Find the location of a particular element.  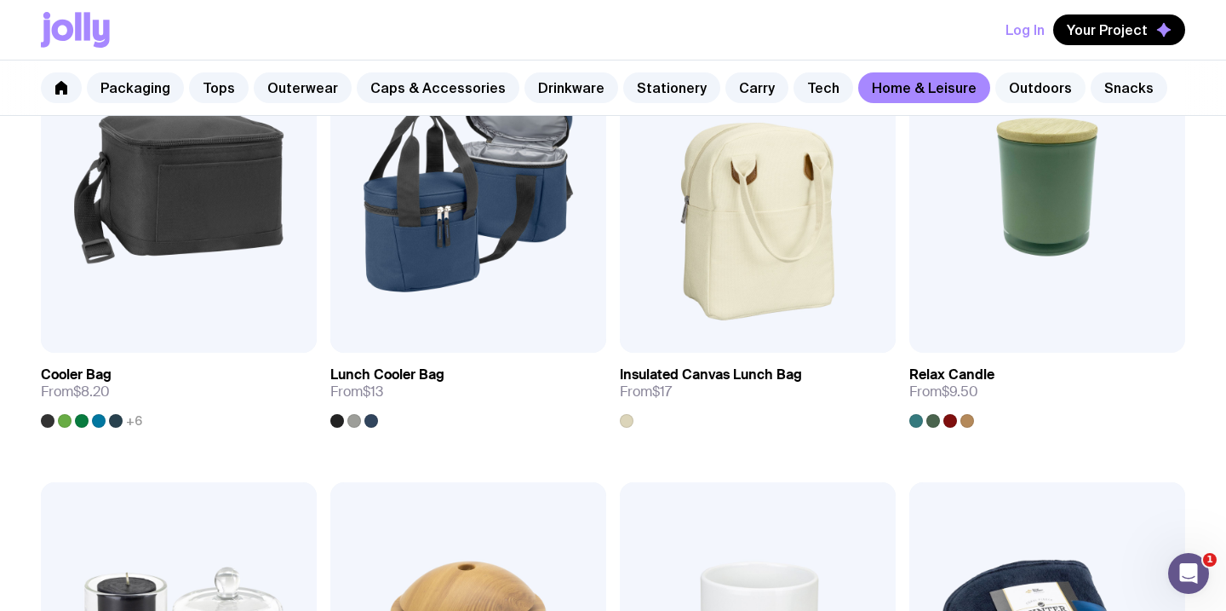

a: Caps & Accessories is located at coordinates (438, 88).